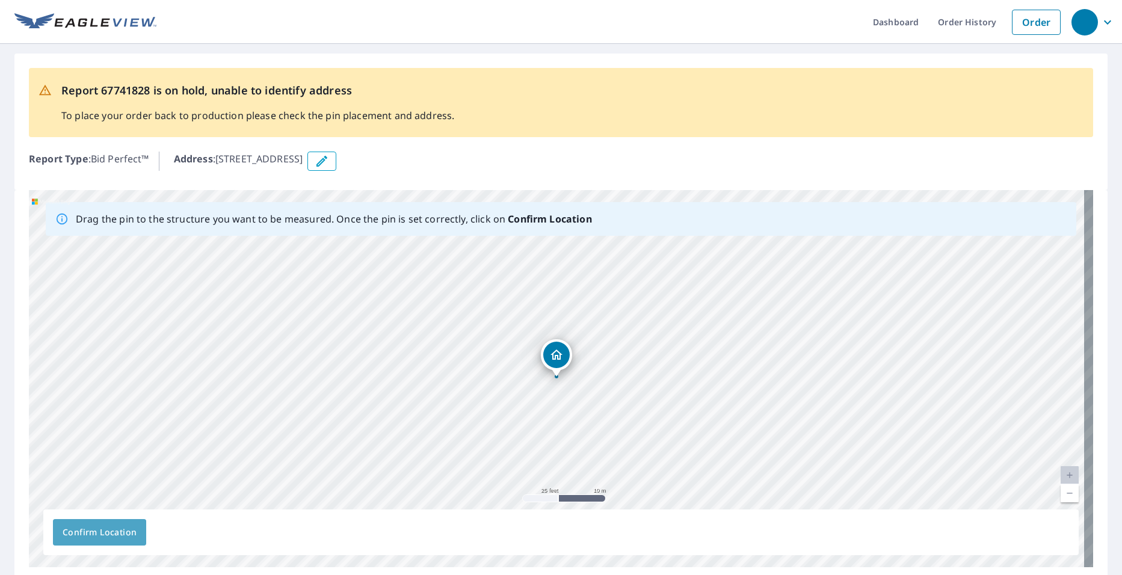 The width and height of the screenshot is (1122, 575). Describe the element at coordinates (549, 219) in the screenshot. I see `b: Confirm Location` at that location.